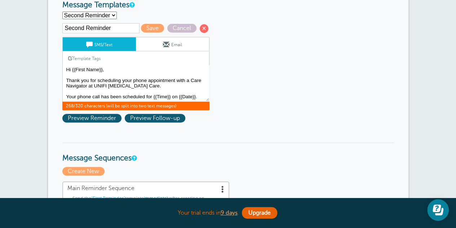 The image size is (456, 228). Describe the element at coordinates (134, 158) in the screenshot. I see `a: Message Sequences allow you to setup multiple reminder schedules that can use different Message T...` at that location.